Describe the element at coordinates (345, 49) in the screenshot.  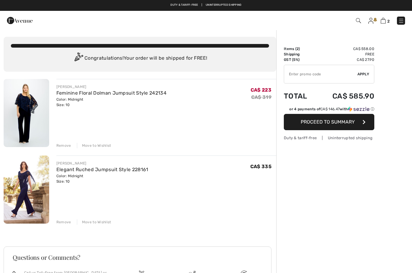
I see `td: CA$ 558.00` at that location.